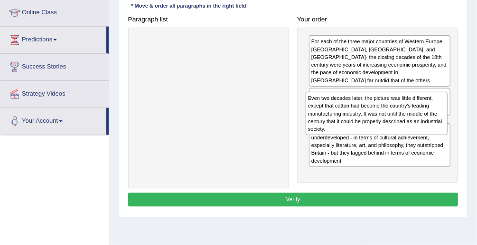  Describe the element at coordinates (293, 199) in the screenshot. I see `button: Verify` at that location.